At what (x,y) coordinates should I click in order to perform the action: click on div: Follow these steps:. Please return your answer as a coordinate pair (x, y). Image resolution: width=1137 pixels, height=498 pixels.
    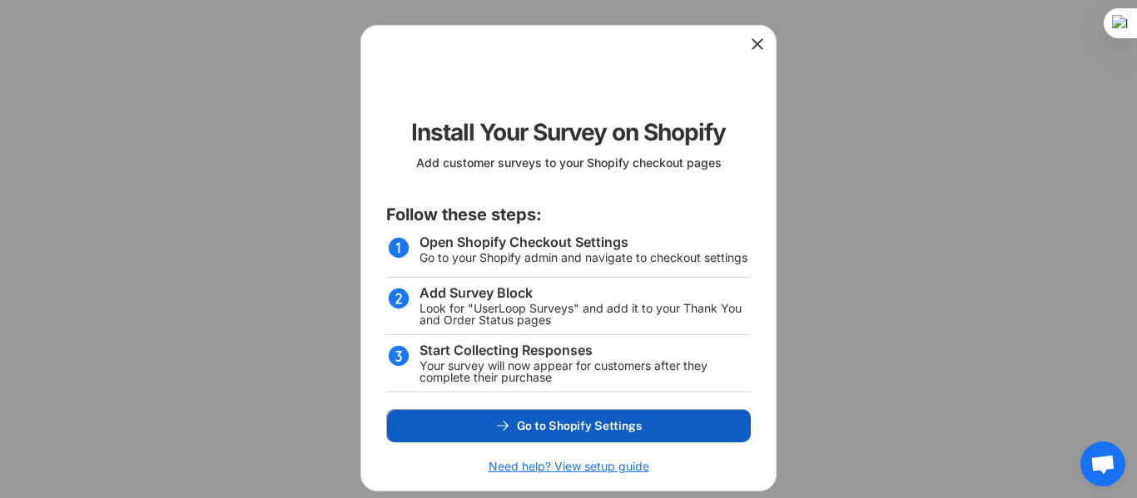
    Looking at the image, I should click on (464, 216).